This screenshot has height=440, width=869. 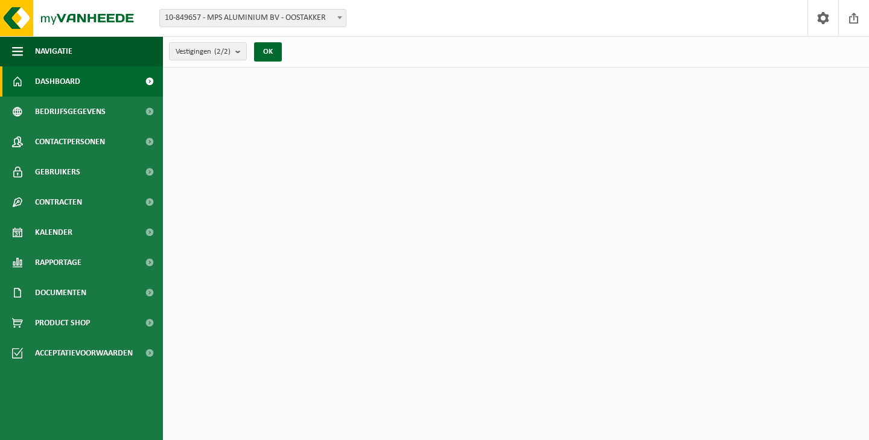 I want to click on span: Gebruikers, so click(x=57, y=172).